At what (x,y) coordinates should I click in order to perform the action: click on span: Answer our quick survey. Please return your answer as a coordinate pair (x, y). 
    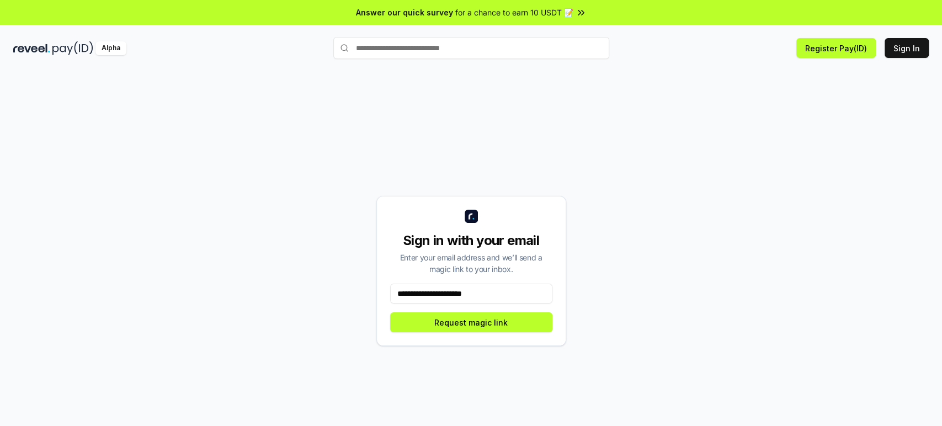
    Looking at the image, I should click on (405, 12).